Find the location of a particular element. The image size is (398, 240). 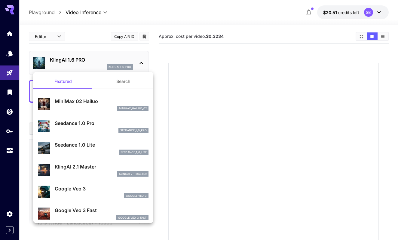

p: MiniMax 02 Hailuo is located at coordinates (102, 101).